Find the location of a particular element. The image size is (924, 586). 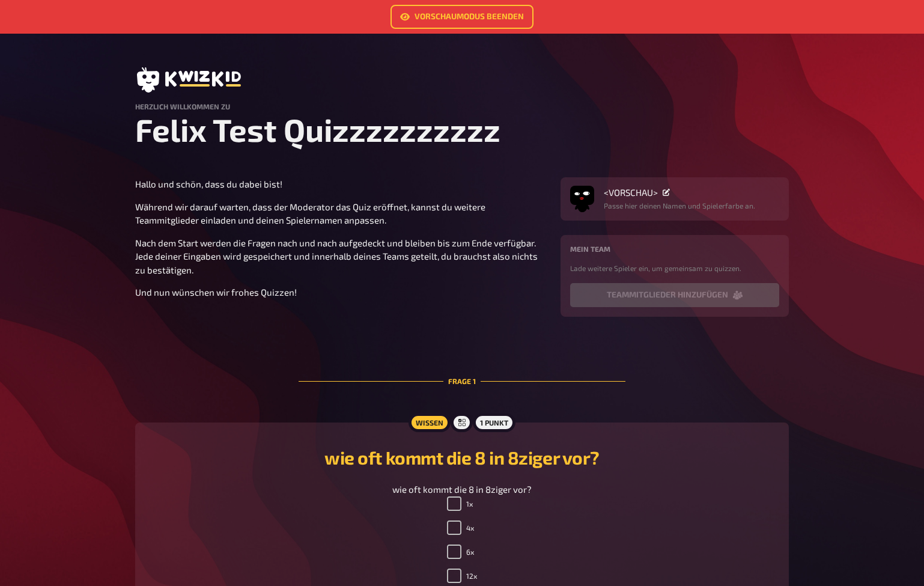

h2: wie oft kommt die 8 in 8ziger vor? is located at coordinates (462, 457).